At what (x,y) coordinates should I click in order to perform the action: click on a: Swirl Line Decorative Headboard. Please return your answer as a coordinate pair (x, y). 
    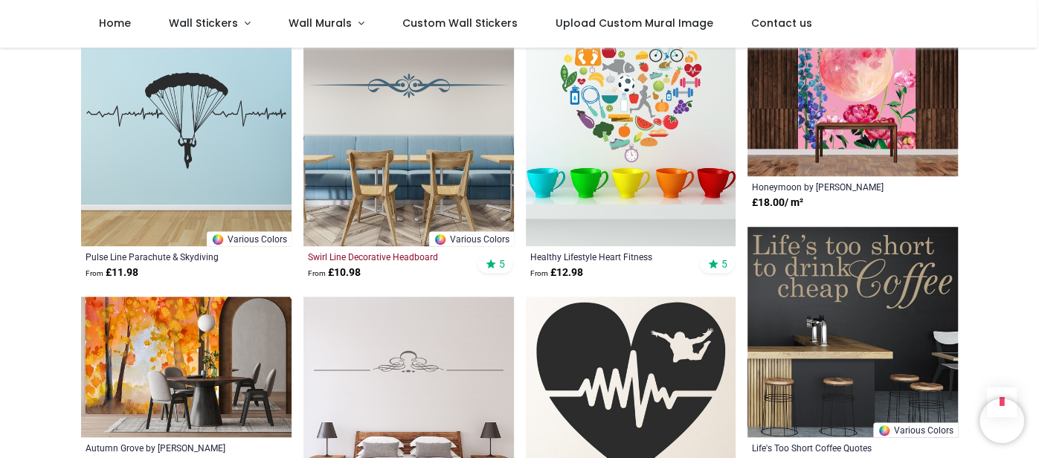
    Looking at the image, I should click on (388, 257).